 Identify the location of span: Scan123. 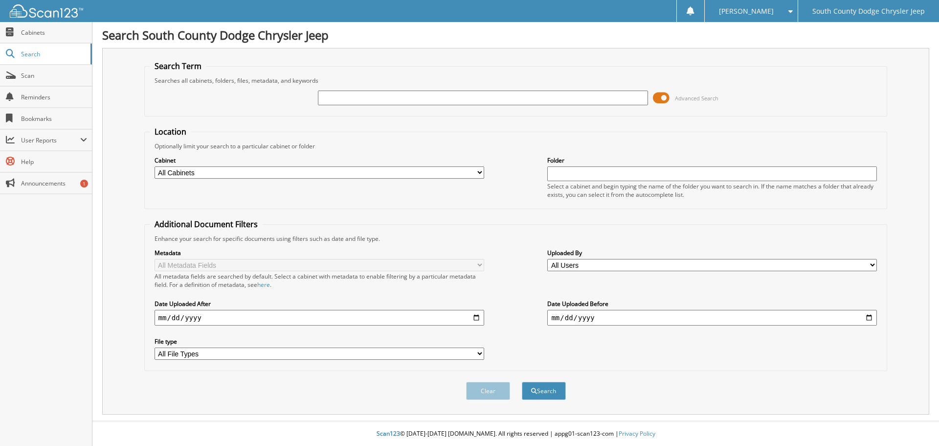
(388, 433).